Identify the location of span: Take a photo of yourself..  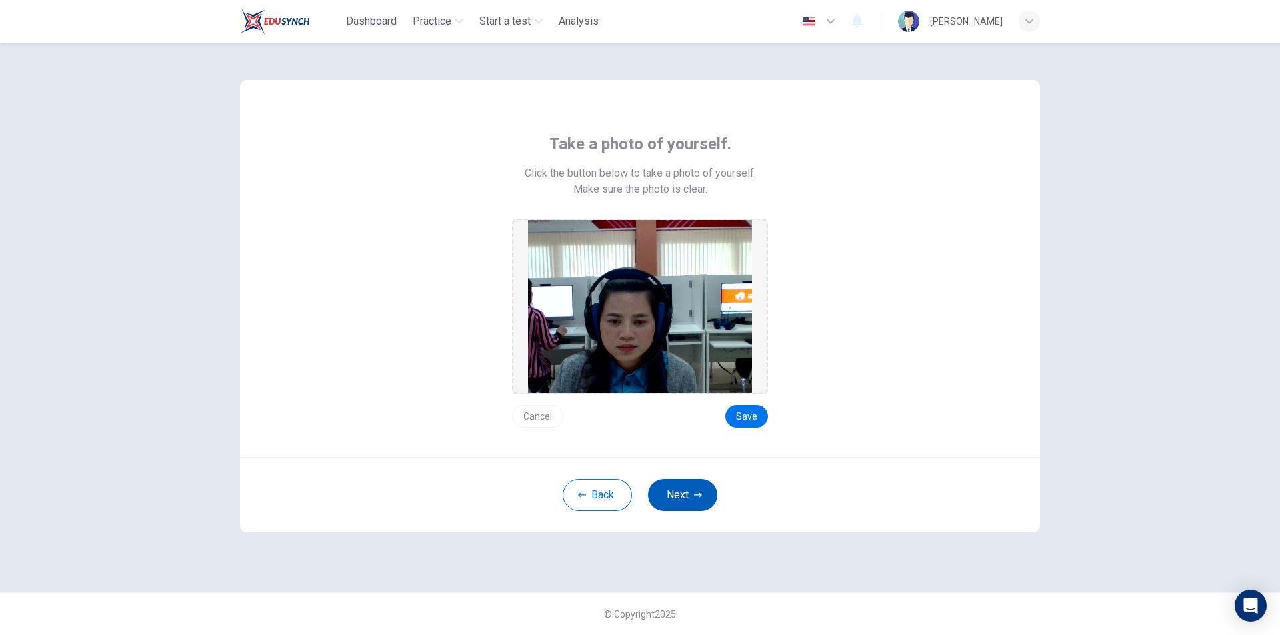
(640, 144).